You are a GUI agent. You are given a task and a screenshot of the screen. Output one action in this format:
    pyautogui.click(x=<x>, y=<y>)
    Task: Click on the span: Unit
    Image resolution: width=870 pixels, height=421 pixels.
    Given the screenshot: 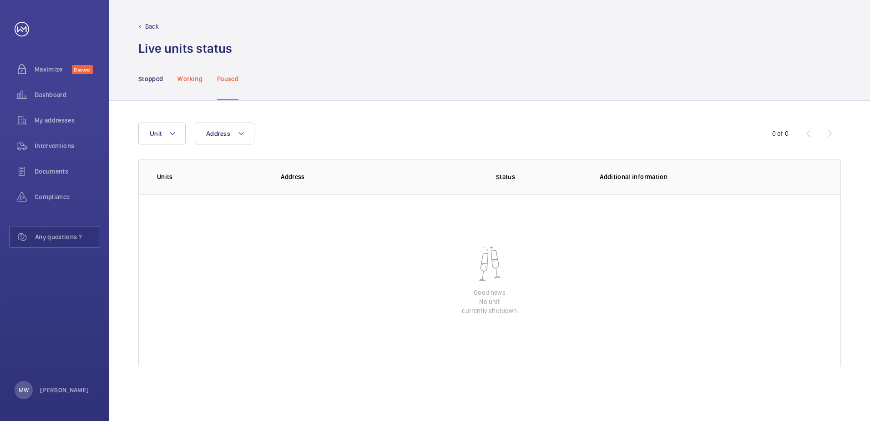 What is the action you would take?
    pyautogui.click(x=156, y=133)
    